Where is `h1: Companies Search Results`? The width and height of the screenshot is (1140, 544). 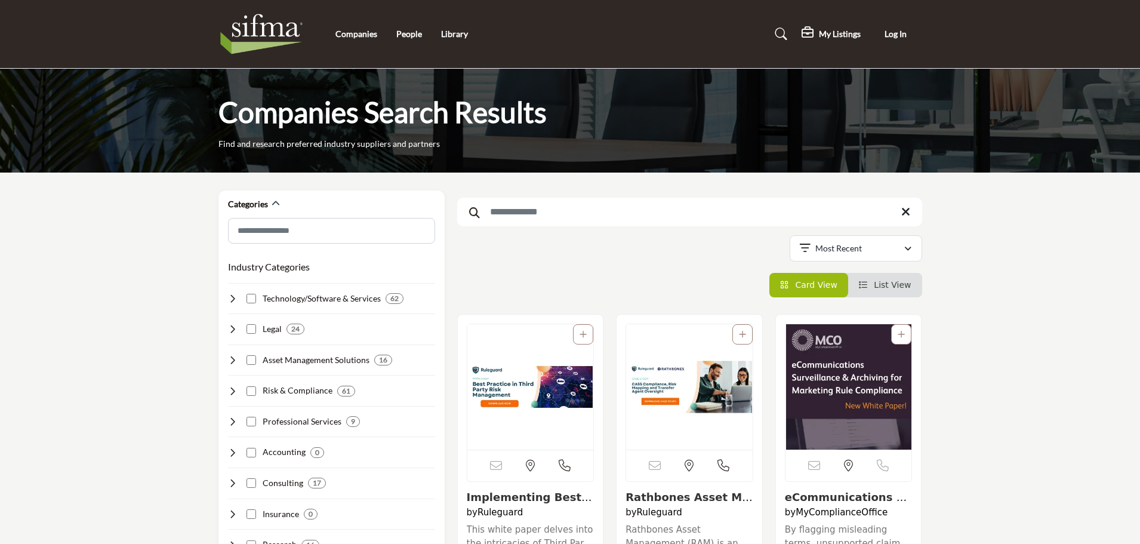 h1: Companies Search Results is located at coordinates (382, 112).